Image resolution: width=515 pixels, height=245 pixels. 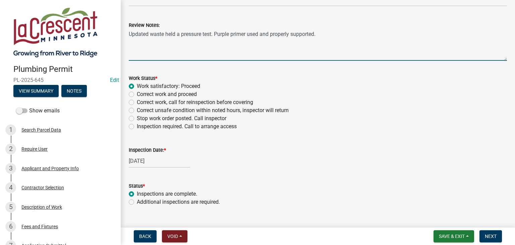 What do you see at coordinates (11, 149) in the screenshot?
I see `div: 2` at bounding box center [11, 149].